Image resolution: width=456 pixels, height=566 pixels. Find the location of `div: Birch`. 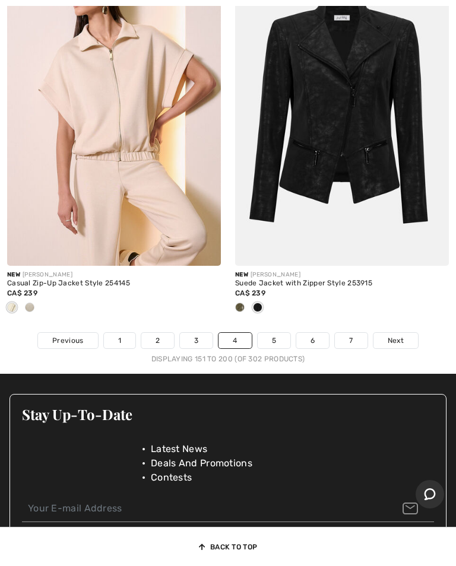

div: Birch is located at coordinates (12, 308).